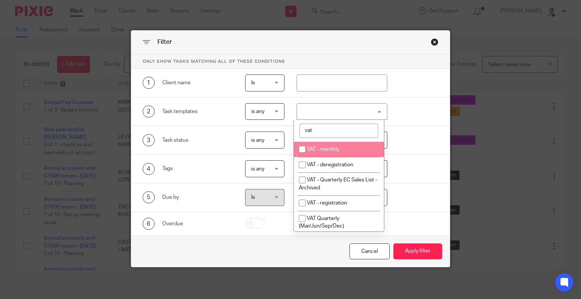  Describe the element at coordinates (321, 222) in the screenshot. I see `span: VAT Quarterly (Mar/Jun/Sep/Dec)` at that location.